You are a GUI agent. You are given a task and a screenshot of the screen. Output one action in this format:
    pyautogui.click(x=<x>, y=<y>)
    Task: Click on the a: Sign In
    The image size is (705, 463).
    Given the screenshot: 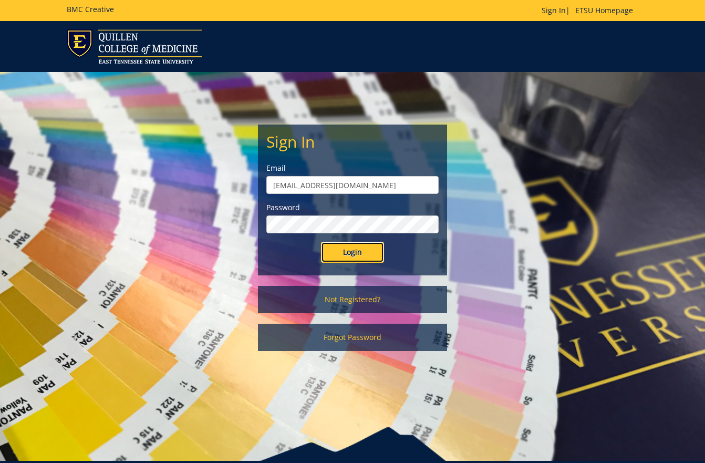 What is the action you would take?
    pyautogui.click(x=554, y=10)
    